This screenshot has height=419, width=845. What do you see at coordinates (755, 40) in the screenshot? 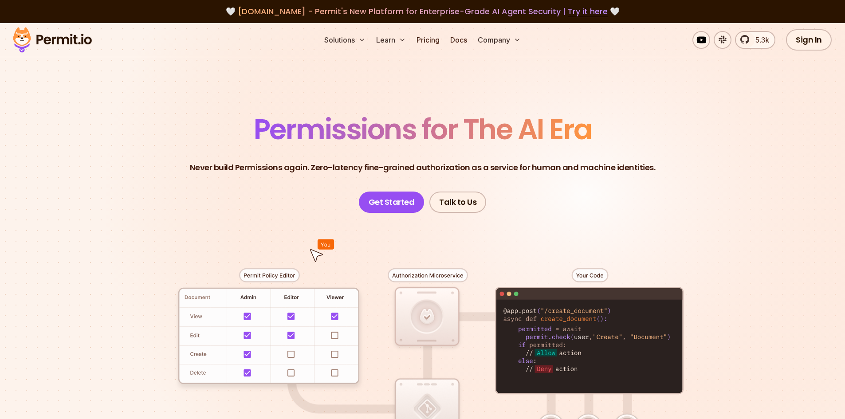
I see `a: 5.3k` at bounding box center [755, 40].